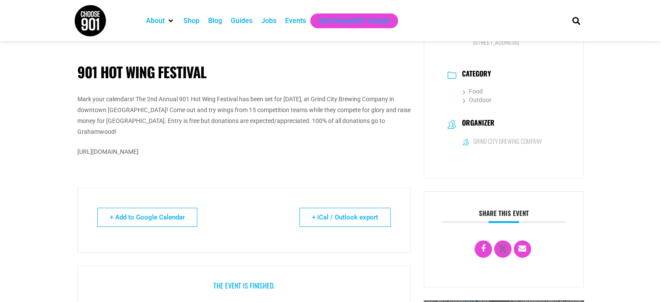 The image size is (661, 302). I want to click on a: Share on Facebook, so click(483, 249).